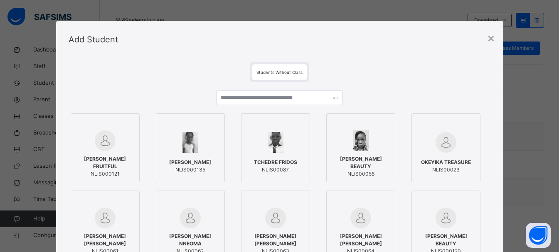  What do you see at coordinates (361, 174) in the screenshot?
I see `span: NLIS00056` at bounding box center [361, 174].